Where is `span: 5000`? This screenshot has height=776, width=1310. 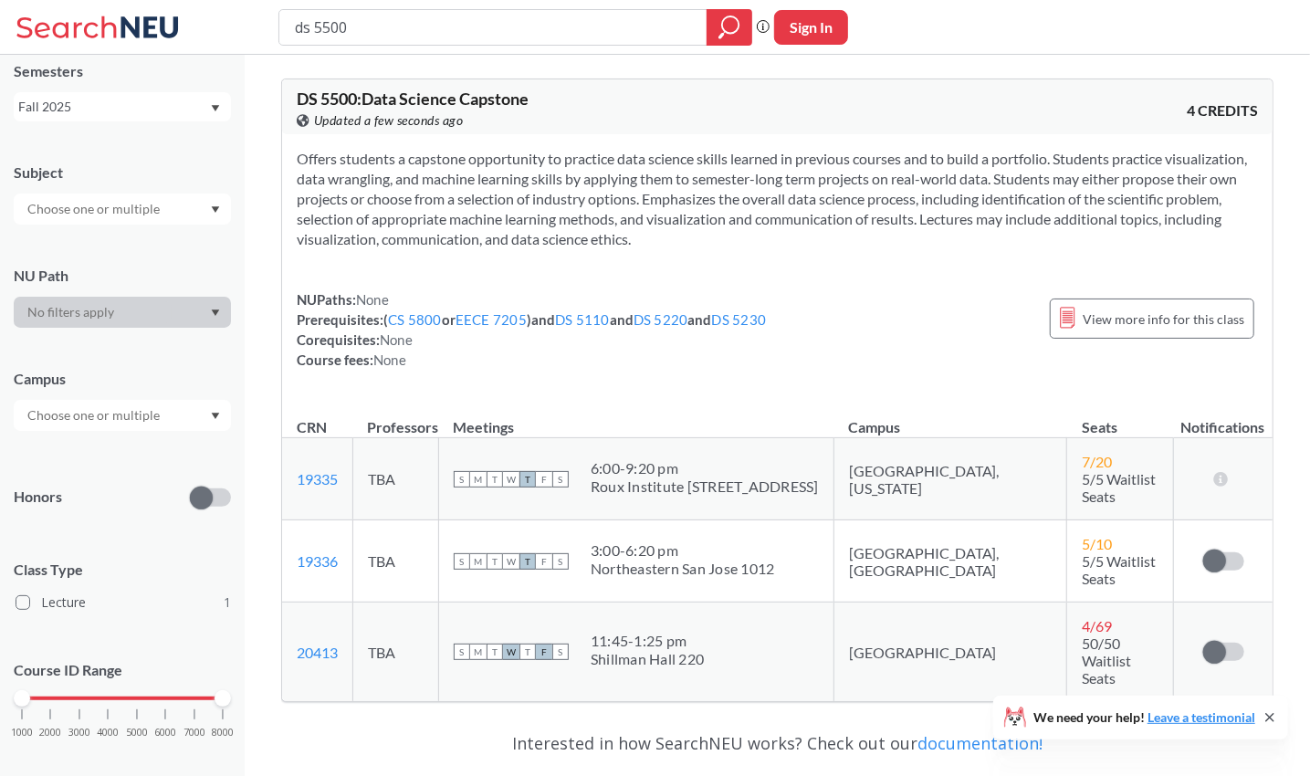 span: 5000 is located at coordinates (137, 732).